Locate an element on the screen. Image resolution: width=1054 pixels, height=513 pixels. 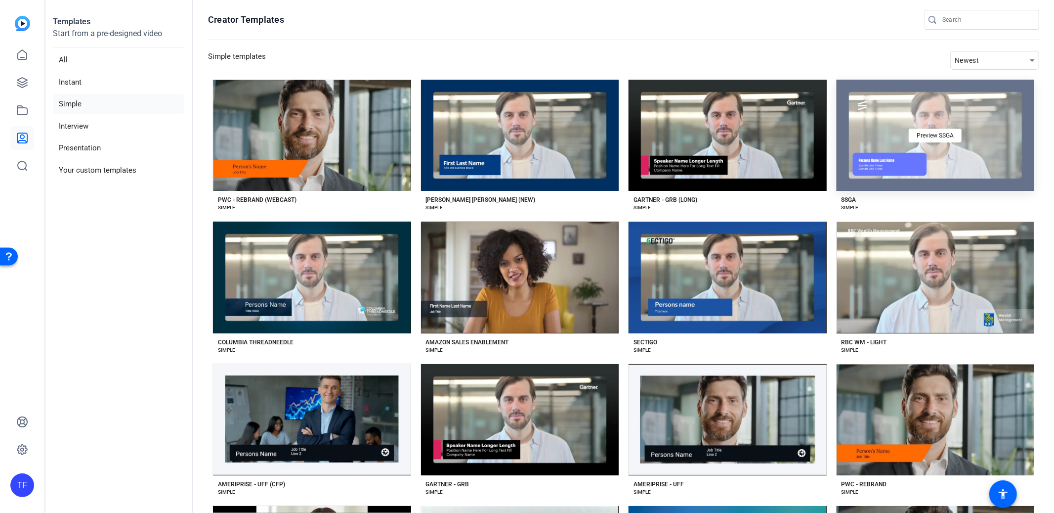
div: GARTNER - GRB (LONG) is located at coordinates (665, 200).